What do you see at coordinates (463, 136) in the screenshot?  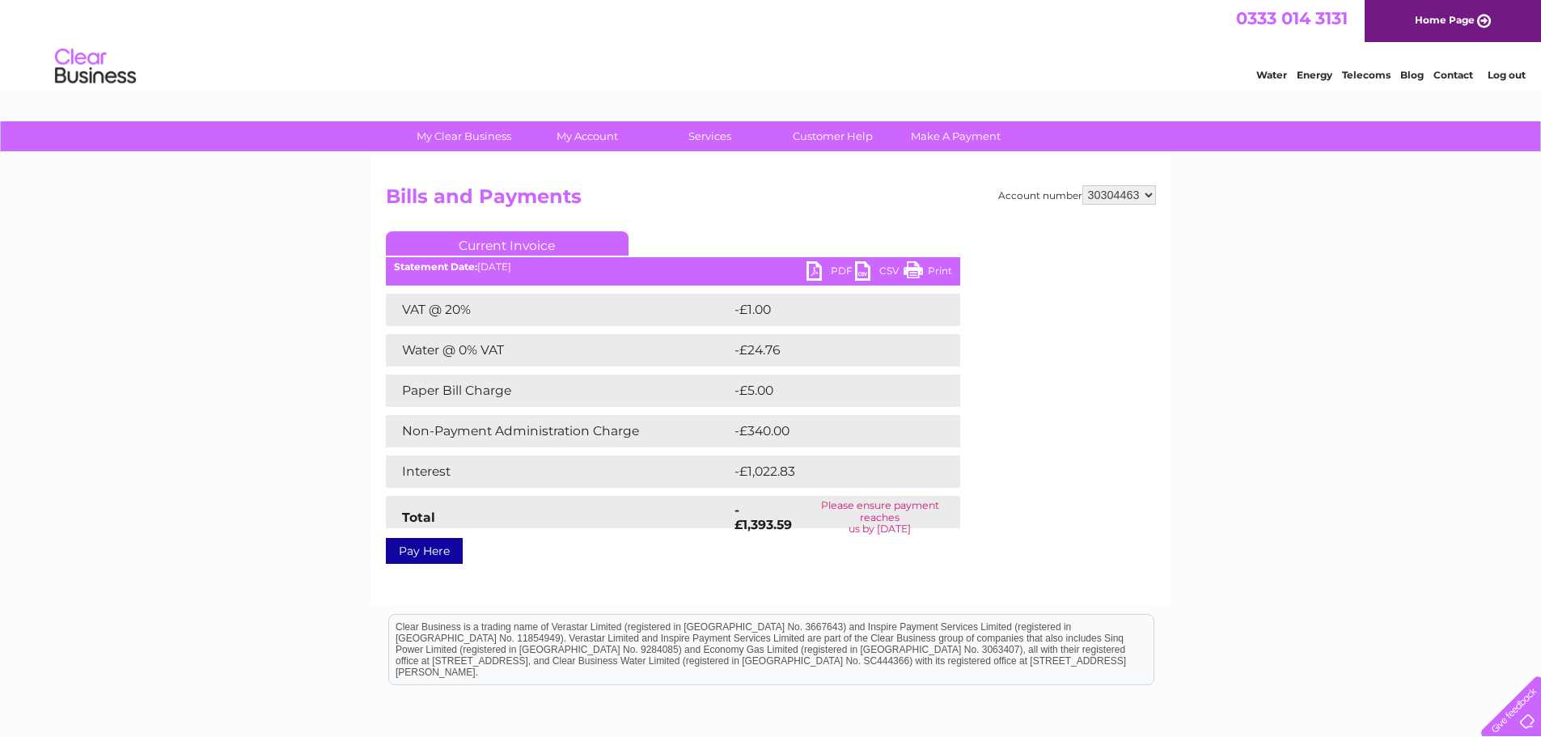 I see `a: My Clear Business` at bounding box center [463, 136].